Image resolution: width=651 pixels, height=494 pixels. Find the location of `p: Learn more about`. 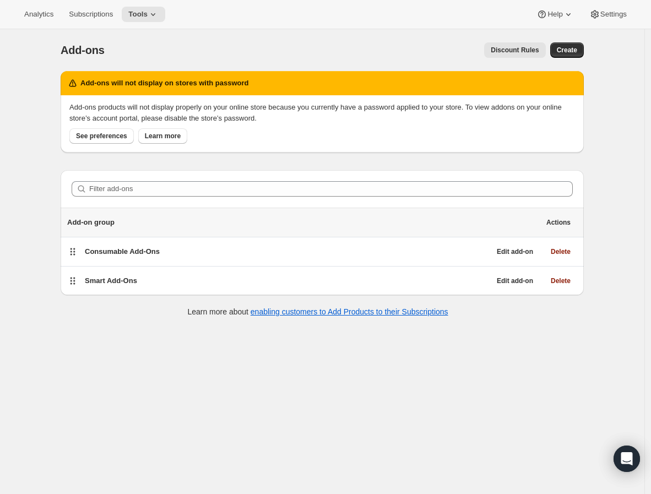

p: Learn more about is located at coordinates (317, 312).